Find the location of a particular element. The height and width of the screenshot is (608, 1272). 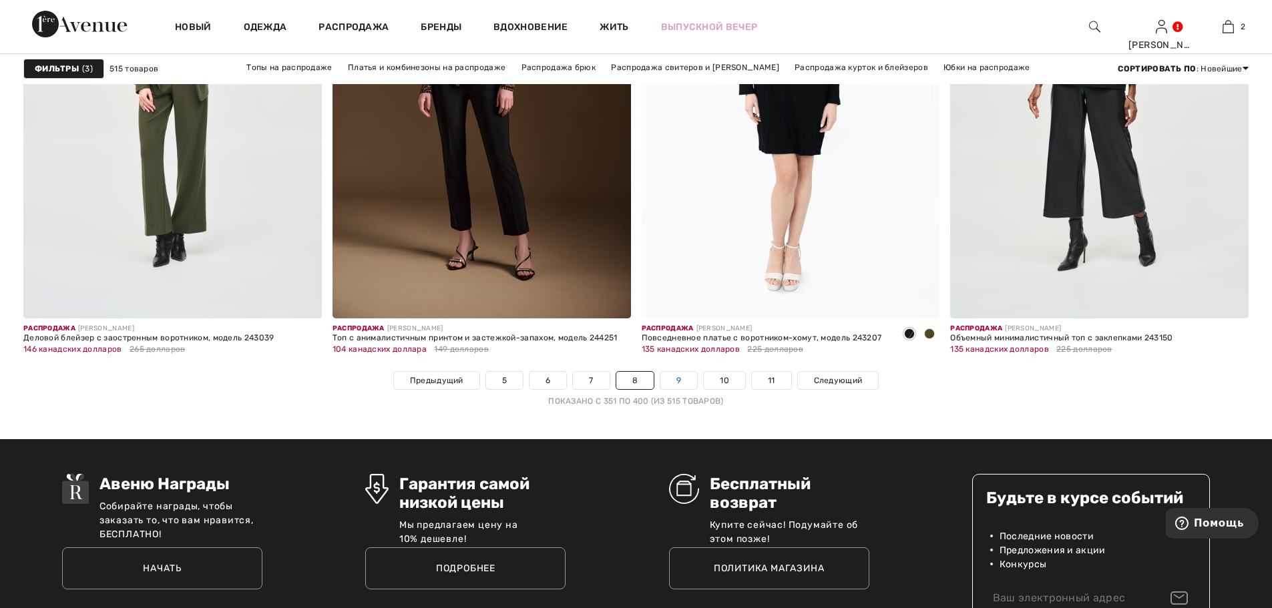

font: Конкурсы is located at coordinates (1023, 564).